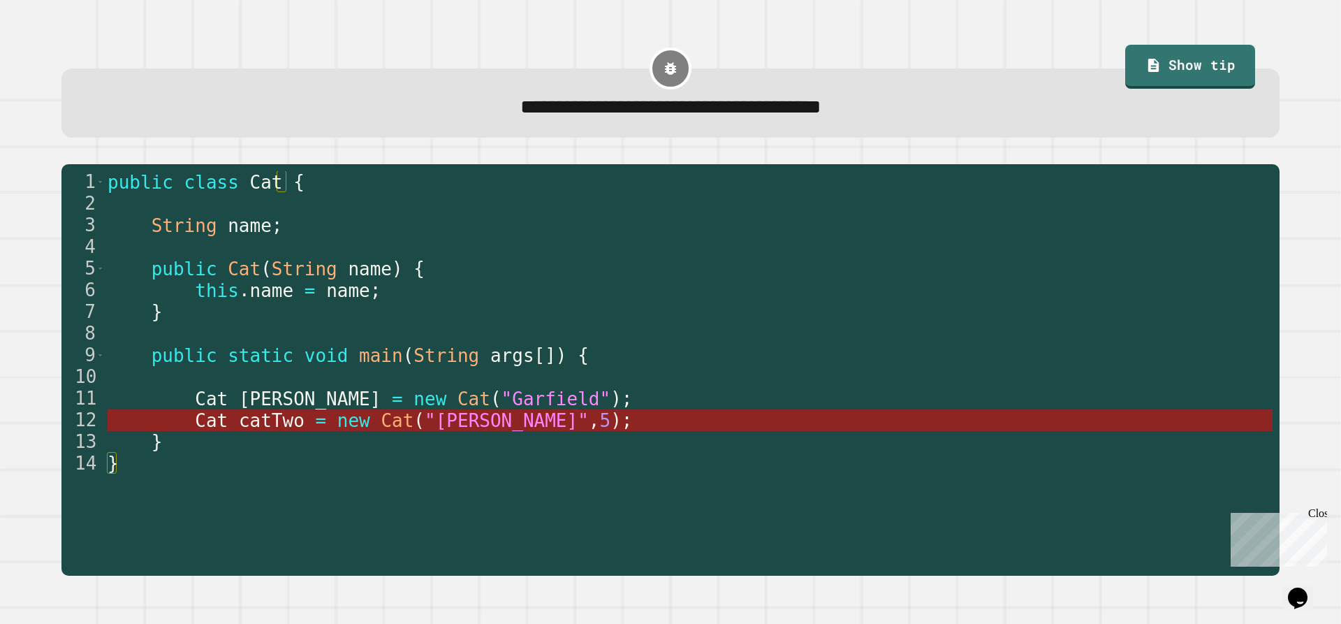 The height and width of the screenshot is (624, 1341). What do you see at coordinates (83, 377) in the screenshot?
I see `div: 10` at bounding box center [83, 377].